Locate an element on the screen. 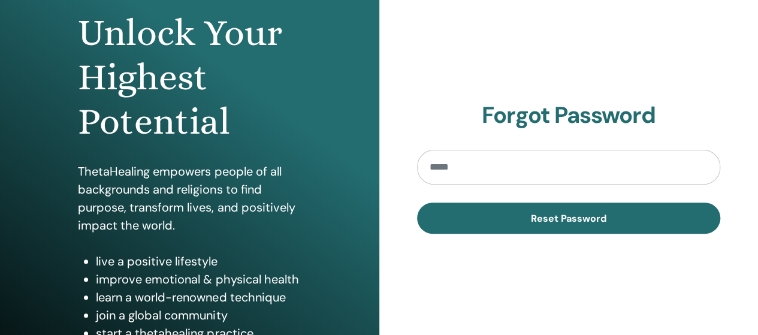  h2: Forgot Password is located at coordinates (569, 116).